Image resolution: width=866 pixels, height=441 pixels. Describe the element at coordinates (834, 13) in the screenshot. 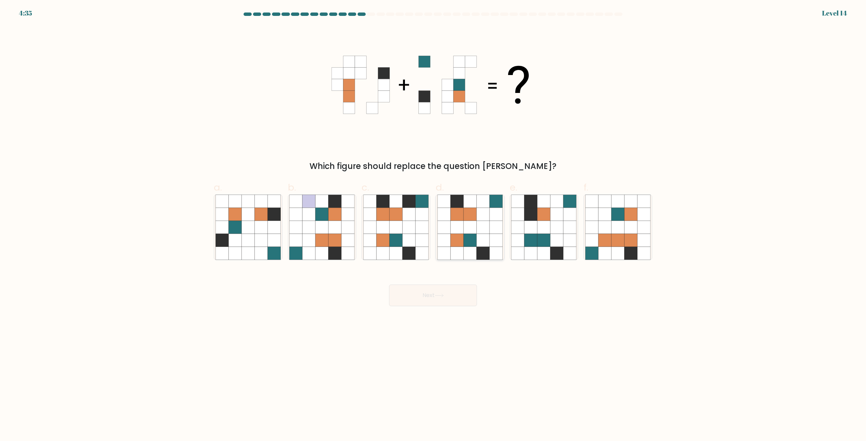

I see `div: Level 14` at that location.